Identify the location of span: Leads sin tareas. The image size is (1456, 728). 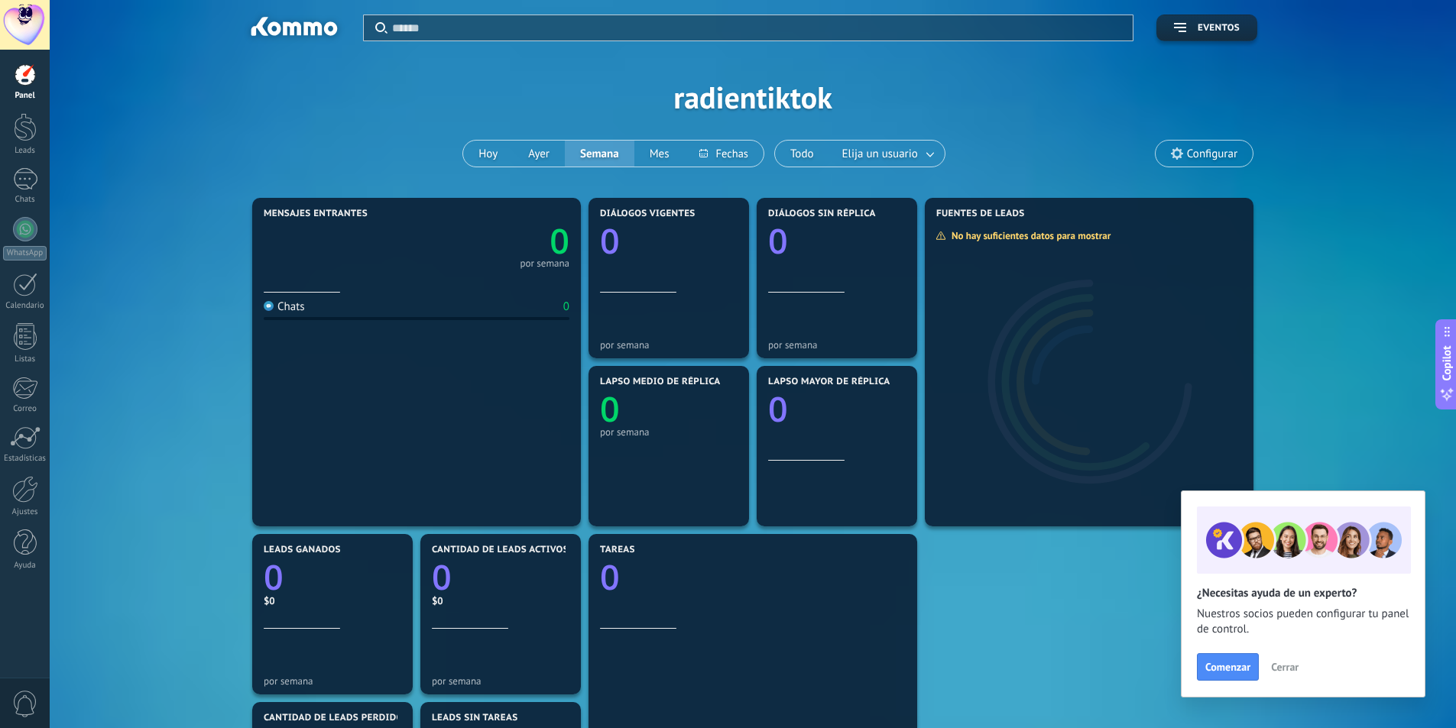
(475, 718).